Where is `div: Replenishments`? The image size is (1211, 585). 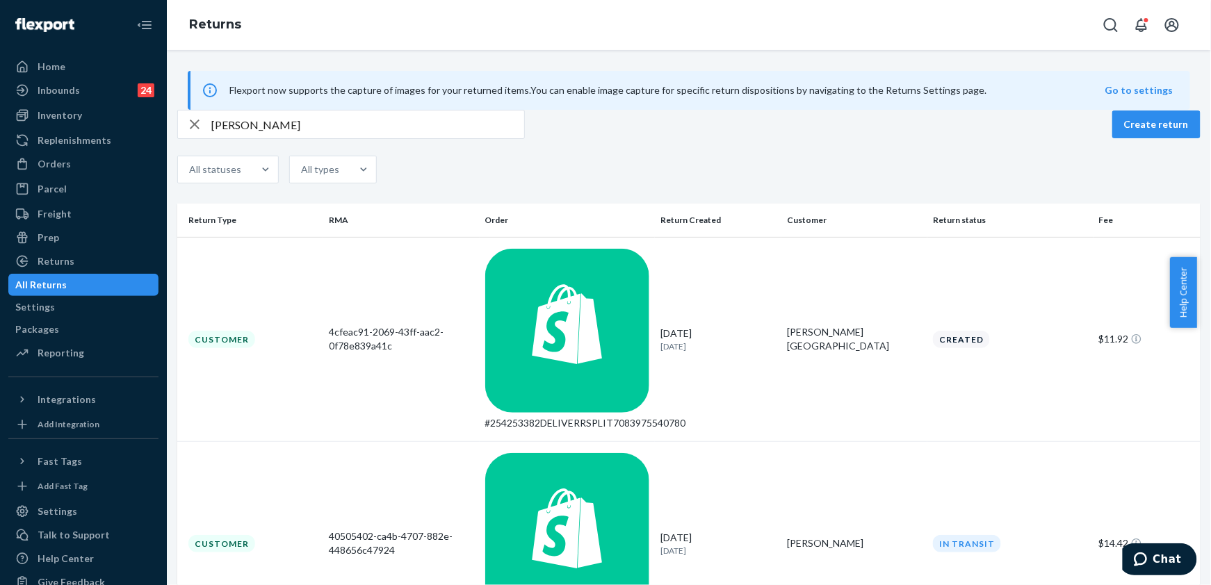 div: Replenishments is located at coordinates (74, 140).